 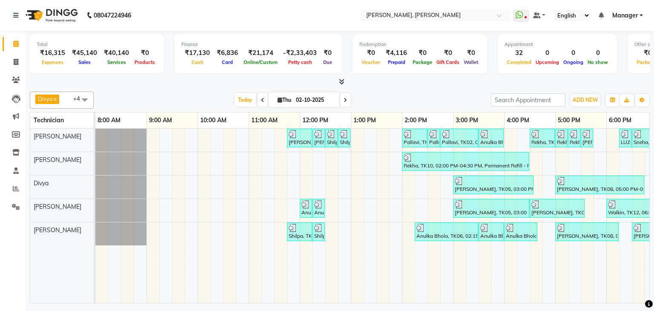 What do you see at coordinates (258, 44) in the screenshot?
I see `div: Finance` at bounding box center [258, 44].